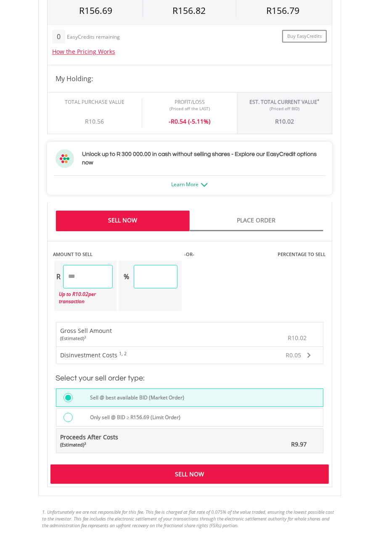 Image resolution: width=379 pixels, height=536 pixels. Describe the element at coordinates (189, 11) in the screenshot. I see `span: R156.82` at that location.